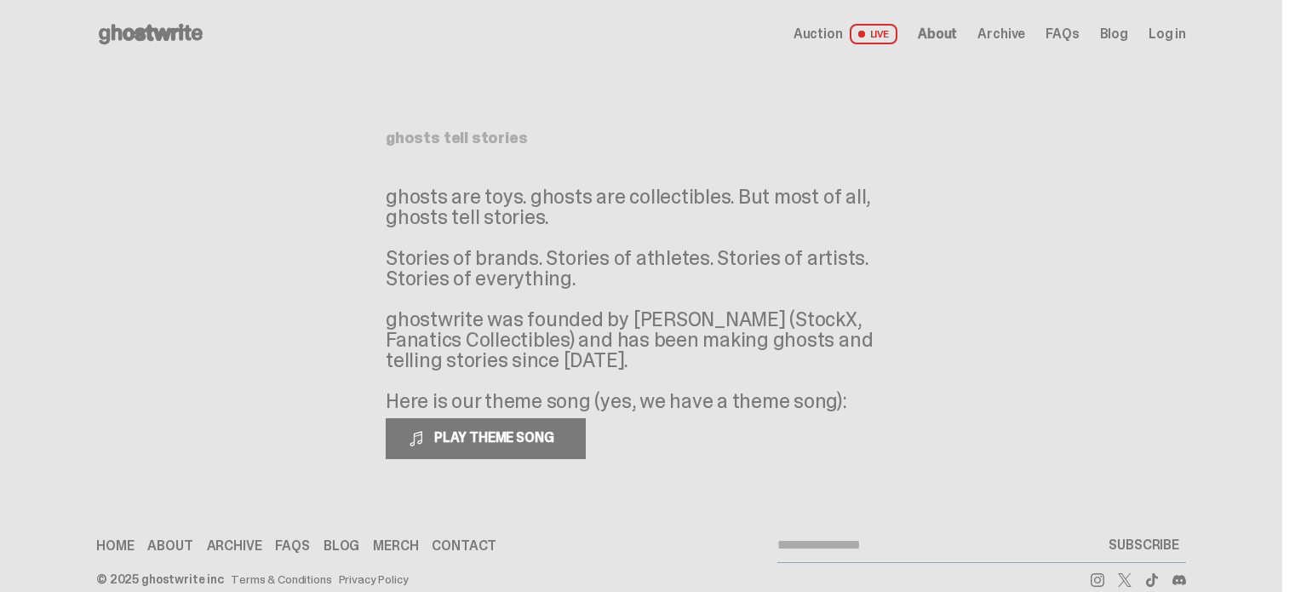 This screenshot has height=592, width=1295. I want to click on span: Auction, so click(818, 34).